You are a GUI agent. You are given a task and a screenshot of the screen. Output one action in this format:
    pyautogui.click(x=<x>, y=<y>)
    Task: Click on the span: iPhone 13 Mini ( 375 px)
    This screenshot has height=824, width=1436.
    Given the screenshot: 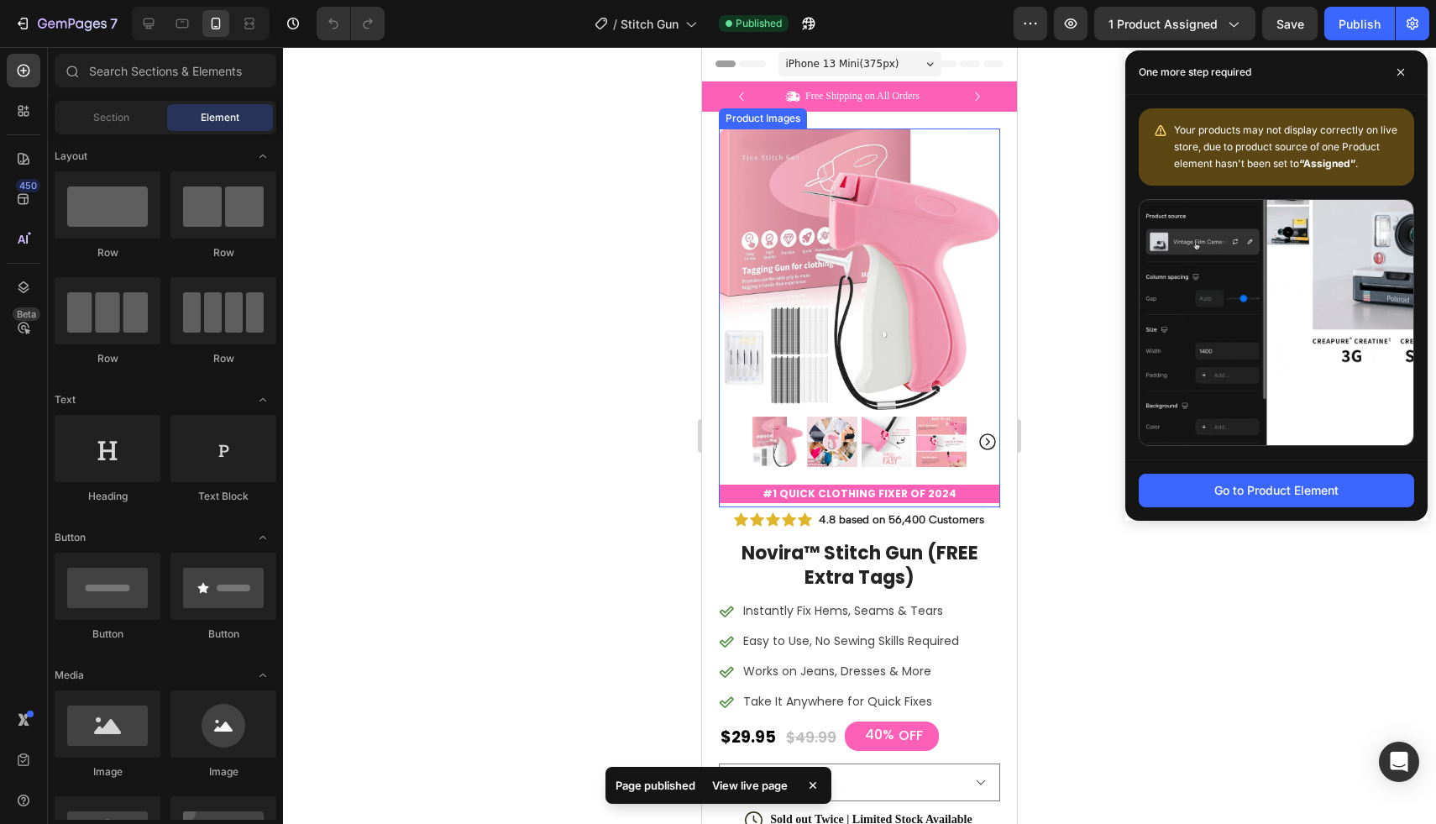 What is the action you would take?
    pyautogui.click(x=140, y=17)
    